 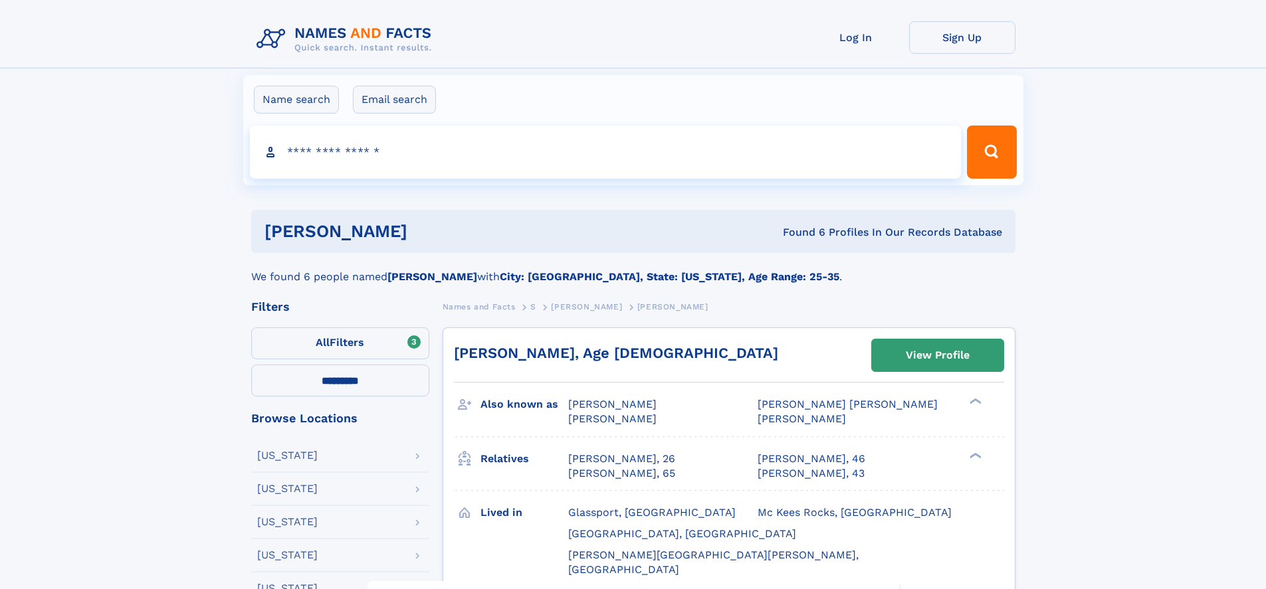 What do you see at coordinates (524, 459) in the screenshot?
I see `h3: Relatives` at bounding box center [524, 459].